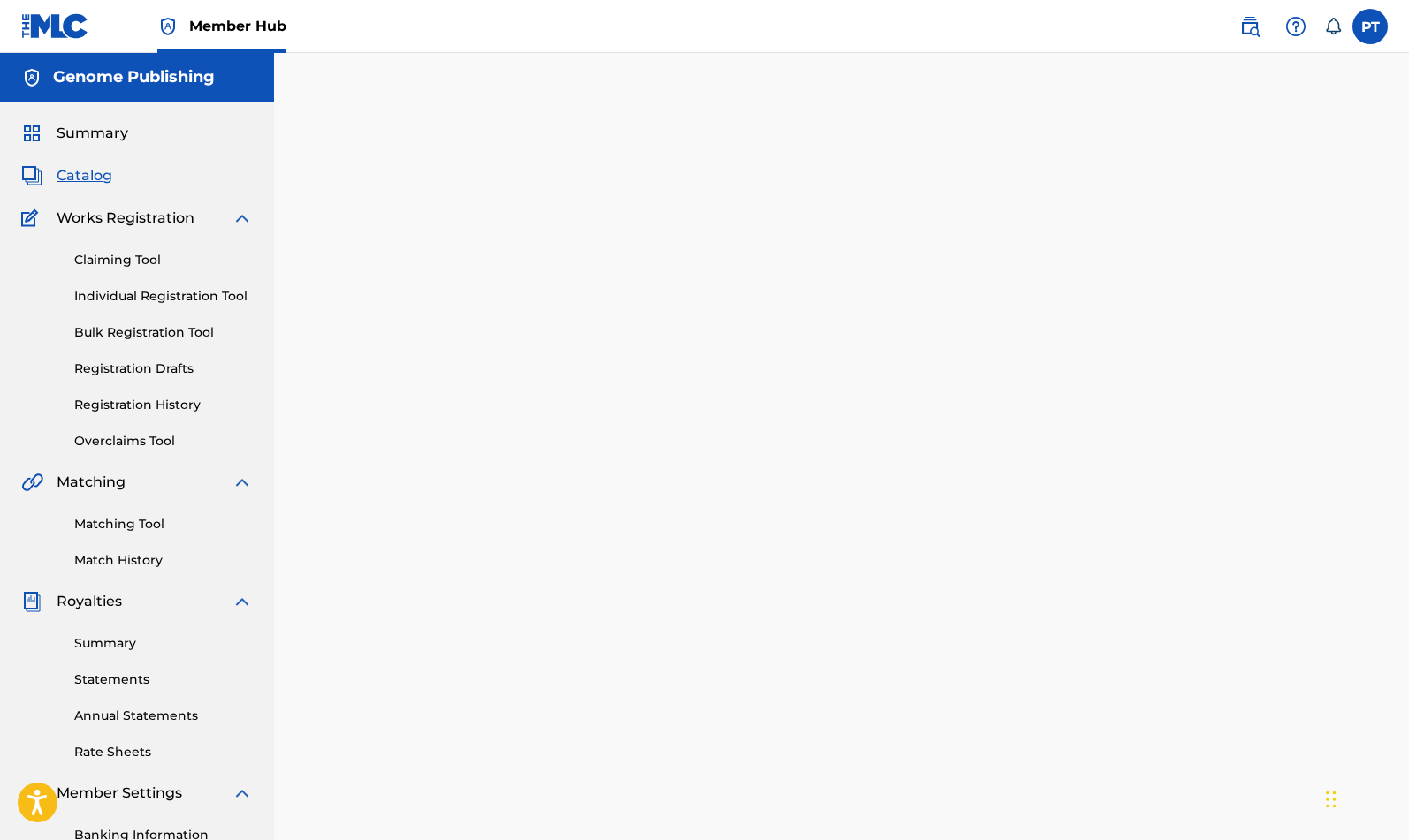 This screenshot has height=840, width=1409. Describe the element at coordinates (164, 296) in the screenshot. I see `a: Individual Registration Tool` at that location.